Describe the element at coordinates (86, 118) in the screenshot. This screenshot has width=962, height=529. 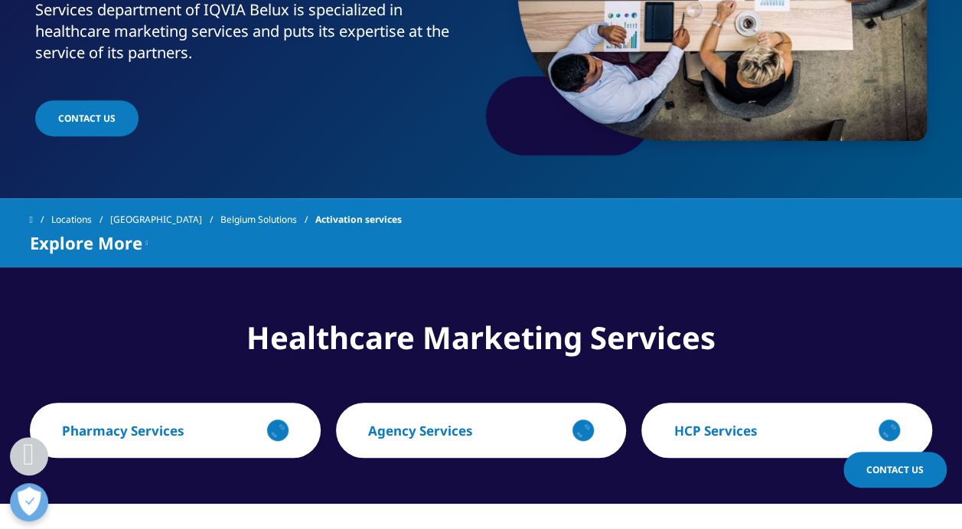
I see `a: Contact us` at that location.